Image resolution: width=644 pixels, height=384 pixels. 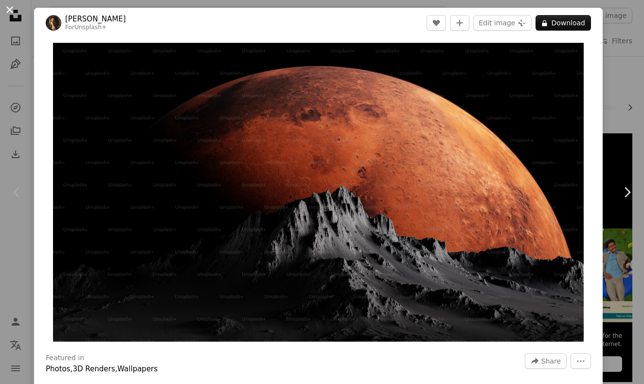 What do you see at coordinates (581, 361) in the screenshot?
I see `button: More Actions` at bounding box center [581, 361].